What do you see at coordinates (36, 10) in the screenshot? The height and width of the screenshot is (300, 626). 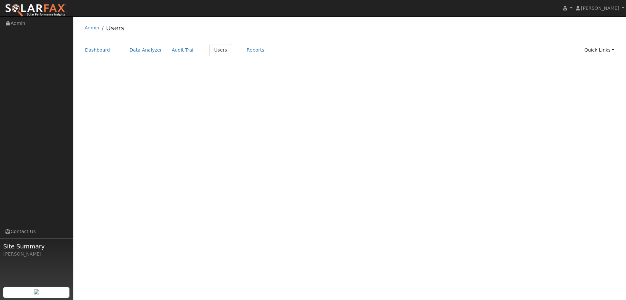 I see `img: SolarFax` at bounding box center [36, 10].